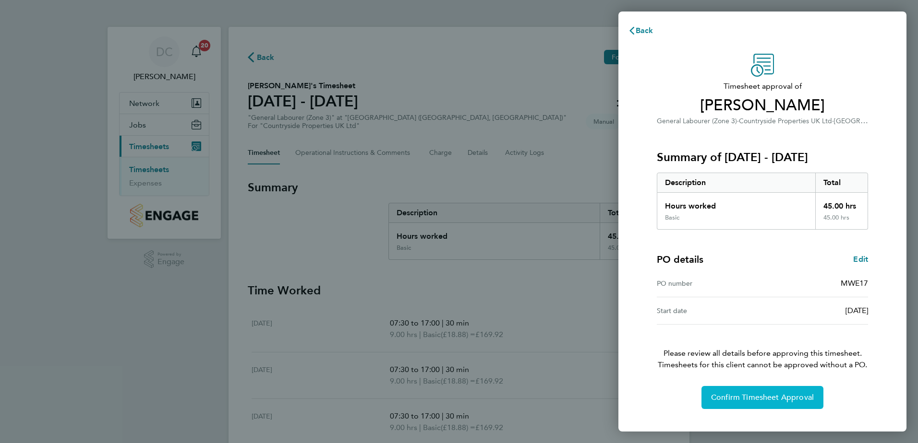 The height and width of the screenshot is (443, 918). I want to click on button: Confirm Timesheet Approval, so click(762, 398).